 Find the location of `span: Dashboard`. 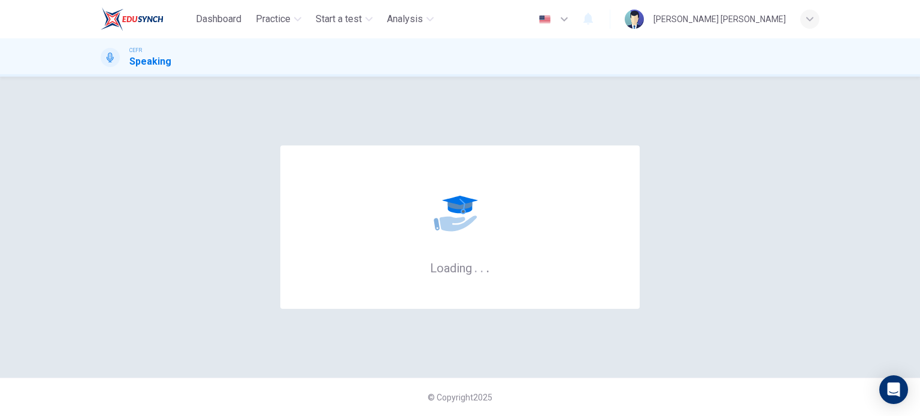

span: Dashboard is located at coordinates (219, 19).